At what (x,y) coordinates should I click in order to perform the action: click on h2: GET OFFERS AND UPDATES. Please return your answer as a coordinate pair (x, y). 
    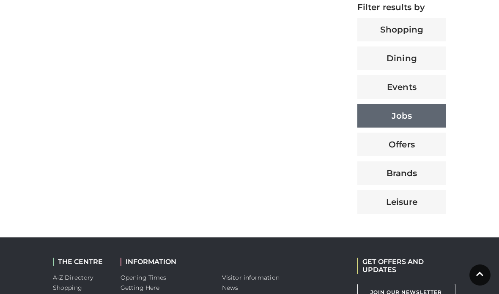
    Looking at the image, I should click on (401, 266).